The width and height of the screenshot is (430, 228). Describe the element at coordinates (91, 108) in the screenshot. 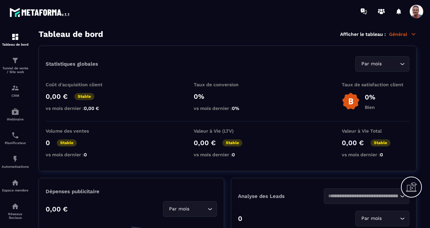

I see `span: 0,00 €` at that location.